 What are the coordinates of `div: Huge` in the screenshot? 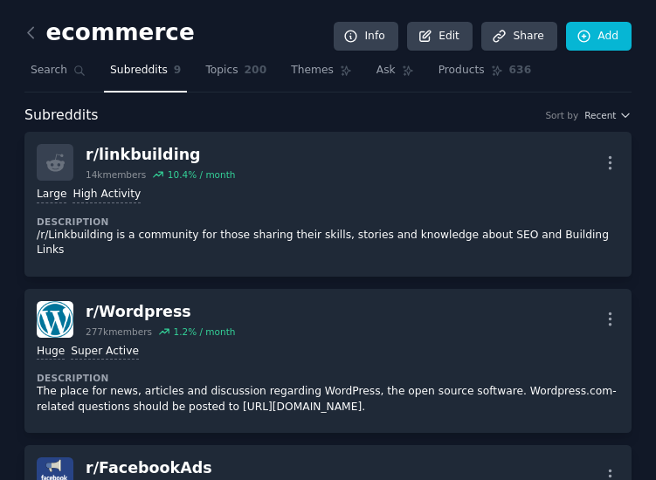 It's located at (51, 352).